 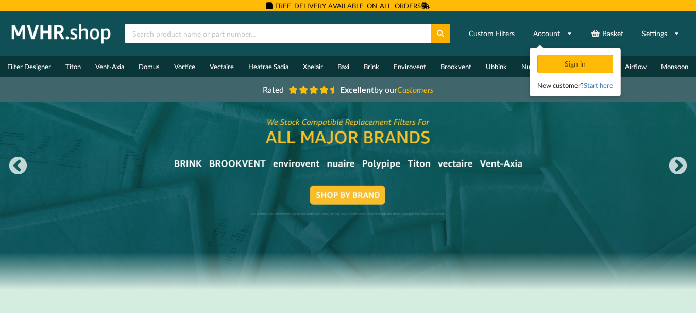 I want to click on a: Rated Excellentby ourCustomers, so click(x=348, y=89).